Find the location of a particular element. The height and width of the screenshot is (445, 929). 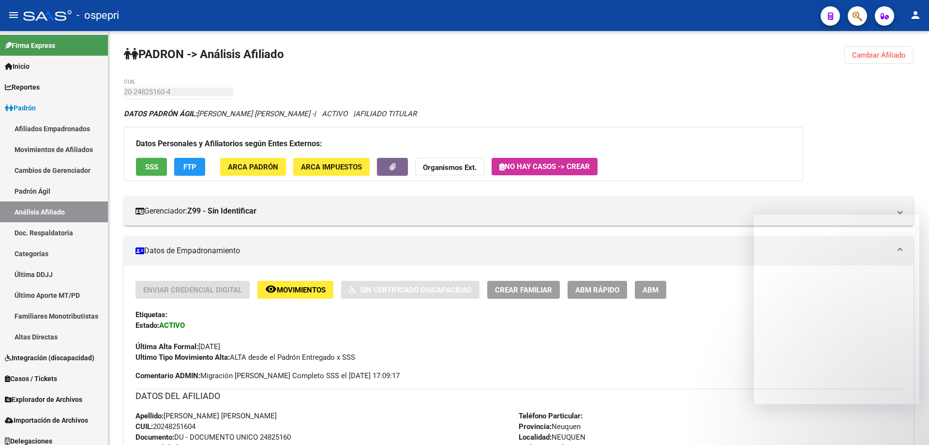

strong: Teléfono Particular: is located at coordinates (550, 415).